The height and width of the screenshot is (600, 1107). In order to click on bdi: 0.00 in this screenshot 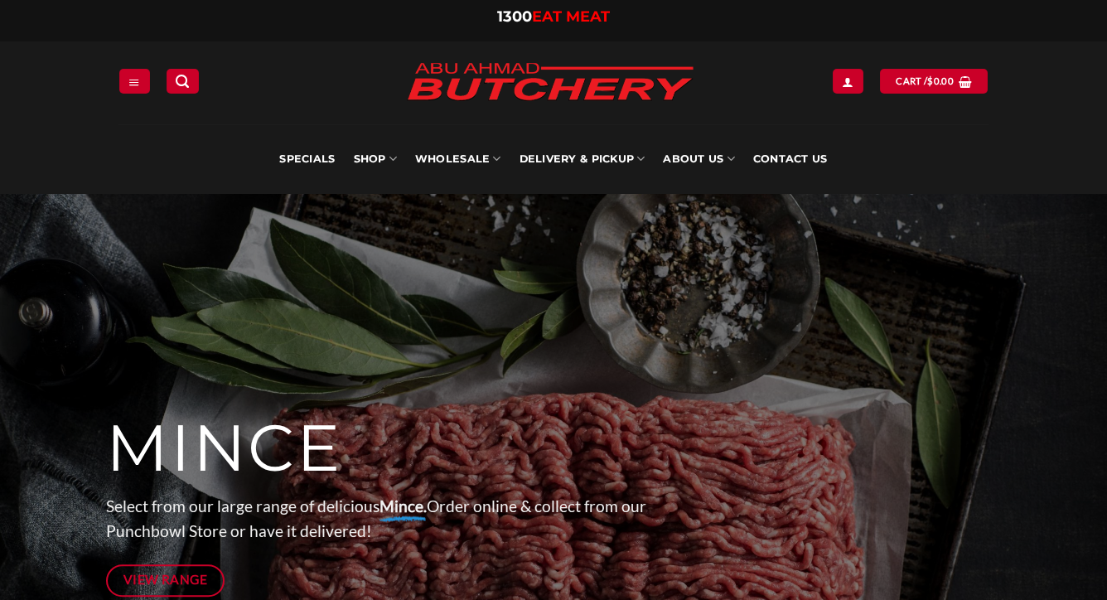, I will do `click(940, 80)`.